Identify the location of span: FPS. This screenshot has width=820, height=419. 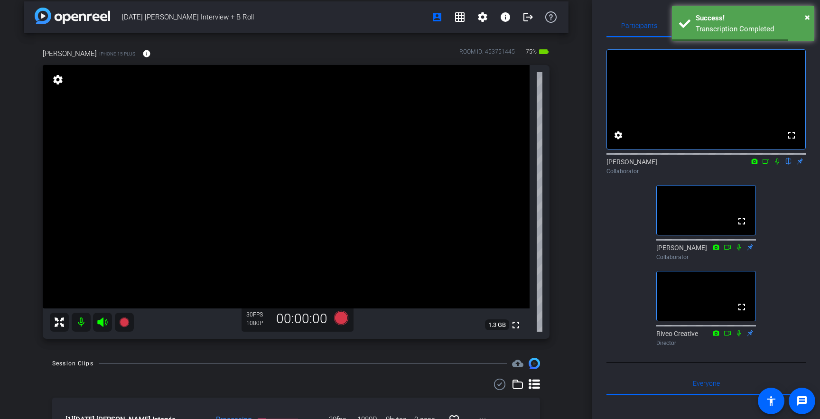
(258, 315).